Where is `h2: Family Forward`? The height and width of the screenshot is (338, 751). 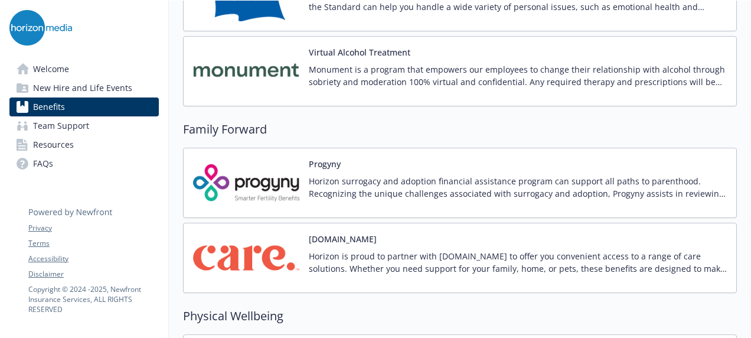
h2: Family Forward is located at coordinates (460, 129).